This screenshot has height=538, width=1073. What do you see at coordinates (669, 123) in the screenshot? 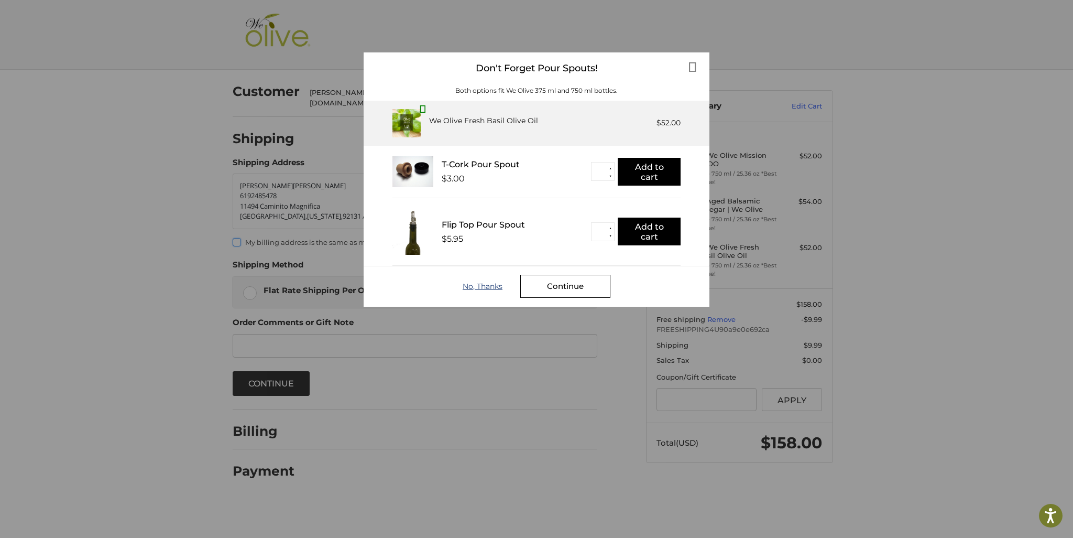
I see `div: $52.00` at bounding box center [669, 123].